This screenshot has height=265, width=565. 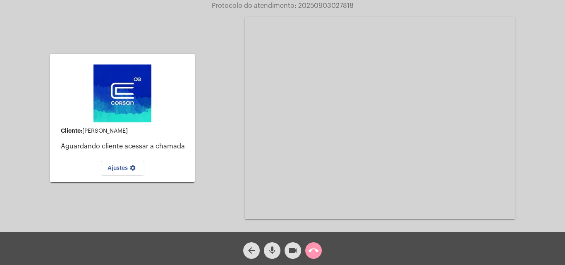 What do you see at coordinates (272, 251) in the screenshot?
I see `mat-icon: mic` at bounding box center [272, 251].